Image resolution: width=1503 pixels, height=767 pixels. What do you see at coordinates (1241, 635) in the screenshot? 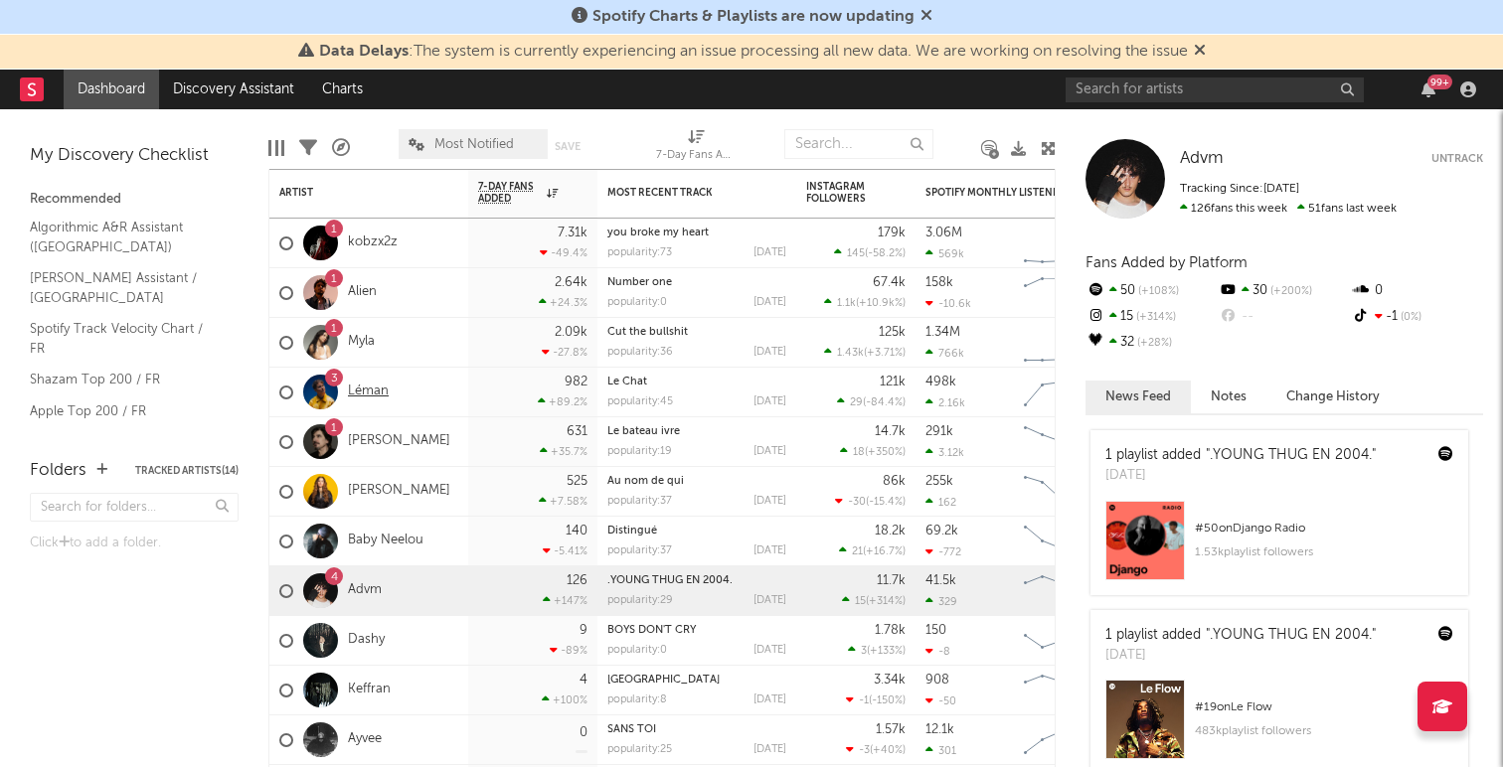
I see `div: 1 playlist added` at bounding box center [1241, 635].